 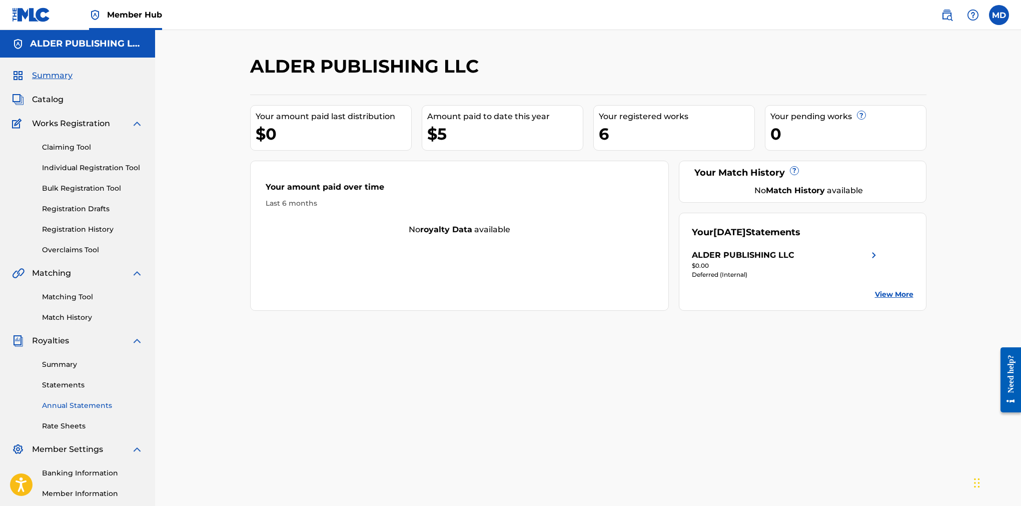 What do you see at coordinates (93, 473) in the screenshot?
I see `a: Banking Information` at bounding box center [93, 473].